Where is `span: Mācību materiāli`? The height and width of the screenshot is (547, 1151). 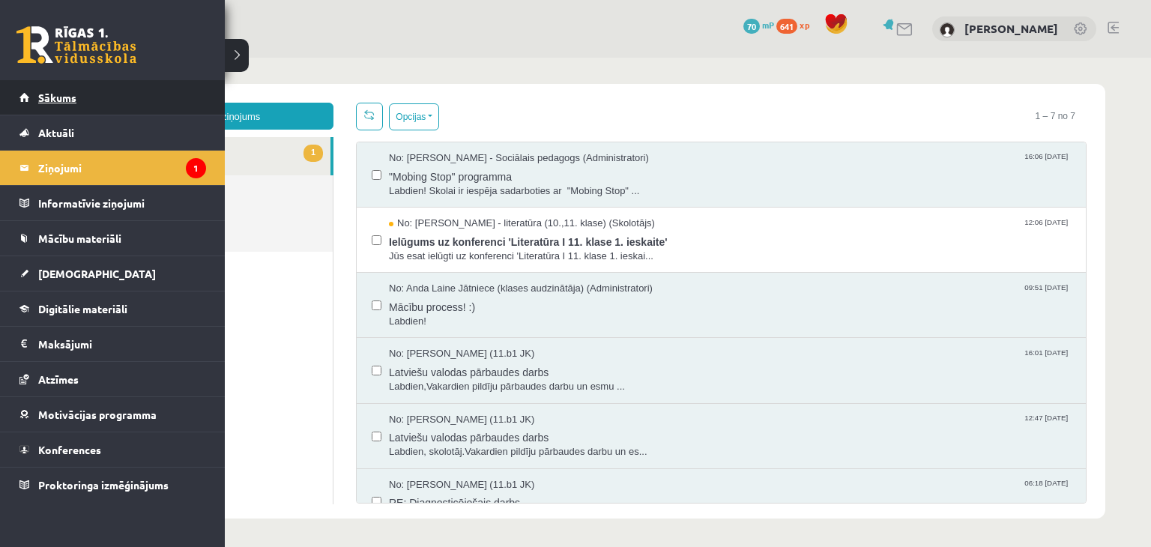
span: Mācību materiāli is located at coordinates (79, 238).